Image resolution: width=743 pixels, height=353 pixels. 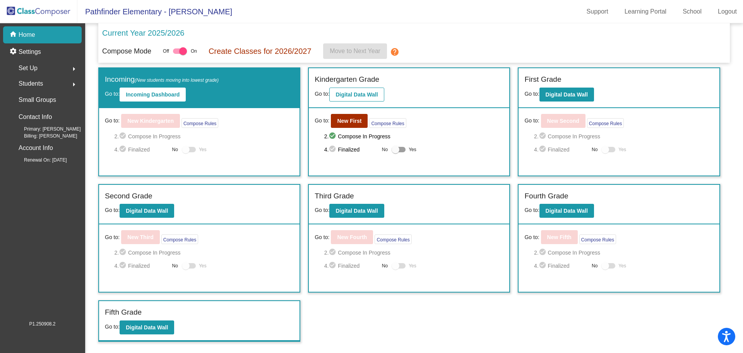 I want to click on b: New First, so click(x=349, y=121).